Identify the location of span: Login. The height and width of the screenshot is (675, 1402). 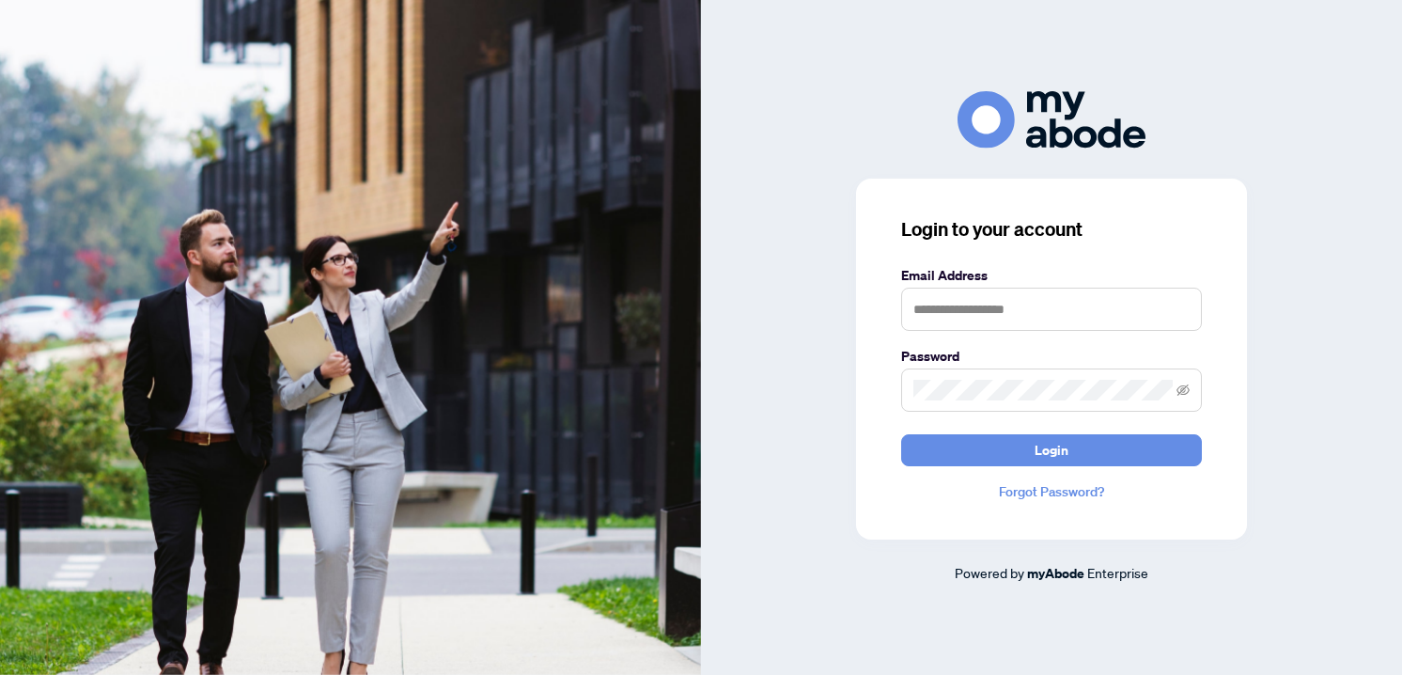
(1052, 450).